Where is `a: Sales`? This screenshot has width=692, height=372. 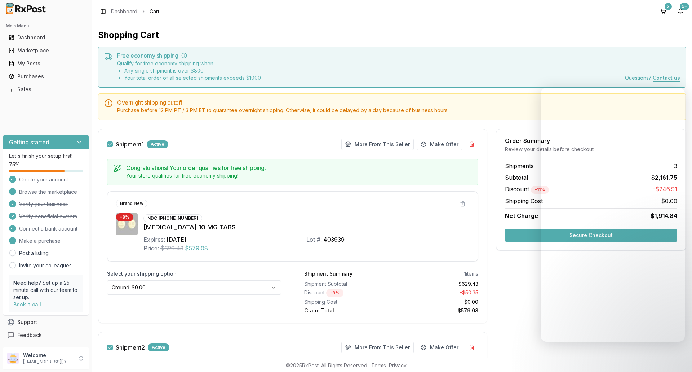 a: Sales is located at coordinates (46, 89).